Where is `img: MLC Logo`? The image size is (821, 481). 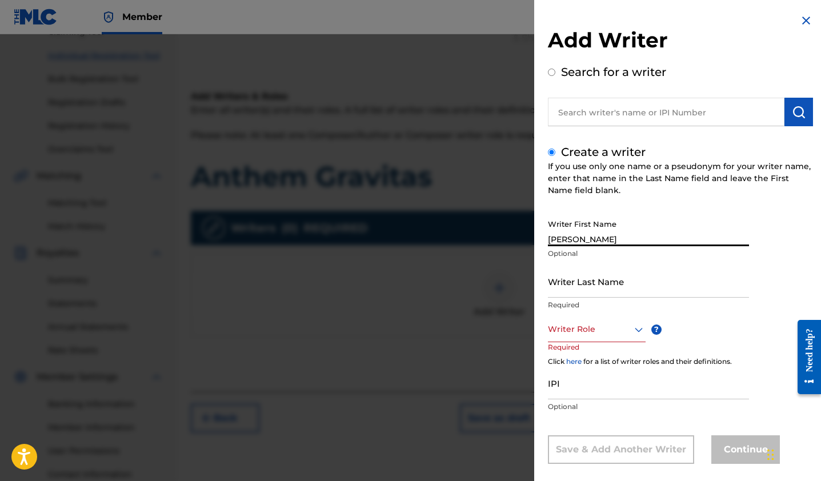
img: MLC Logo is located at coordinates (35, 17).